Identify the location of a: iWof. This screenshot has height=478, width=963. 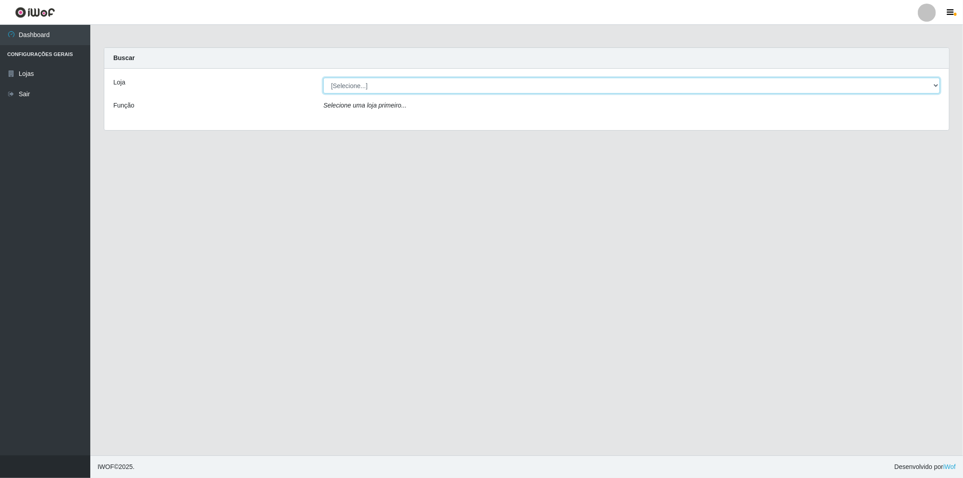
(950, 467).